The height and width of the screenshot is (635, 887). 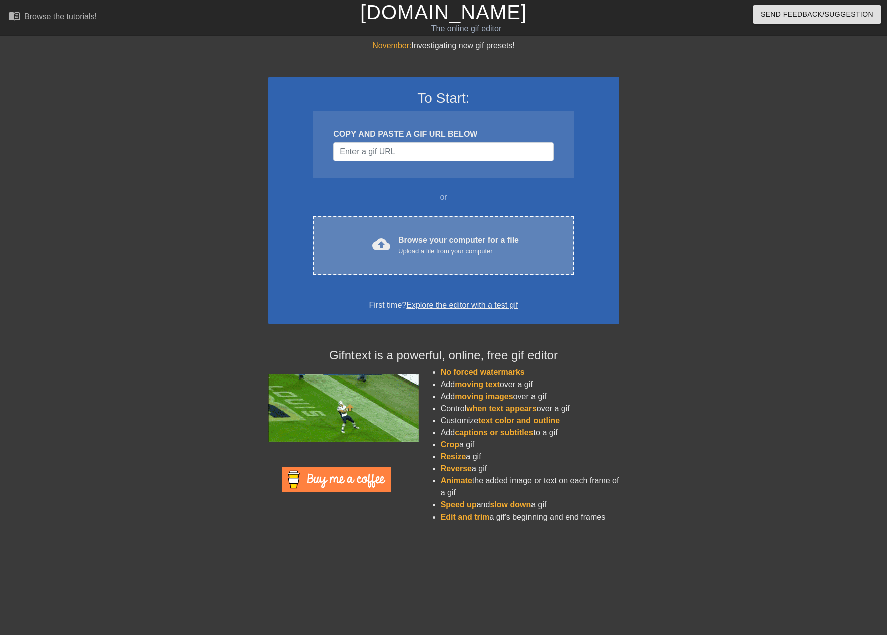 What do you see at coordinates (450, 444) in the screenshot?
I see `span: Crop` at bounding box center [450, 444].